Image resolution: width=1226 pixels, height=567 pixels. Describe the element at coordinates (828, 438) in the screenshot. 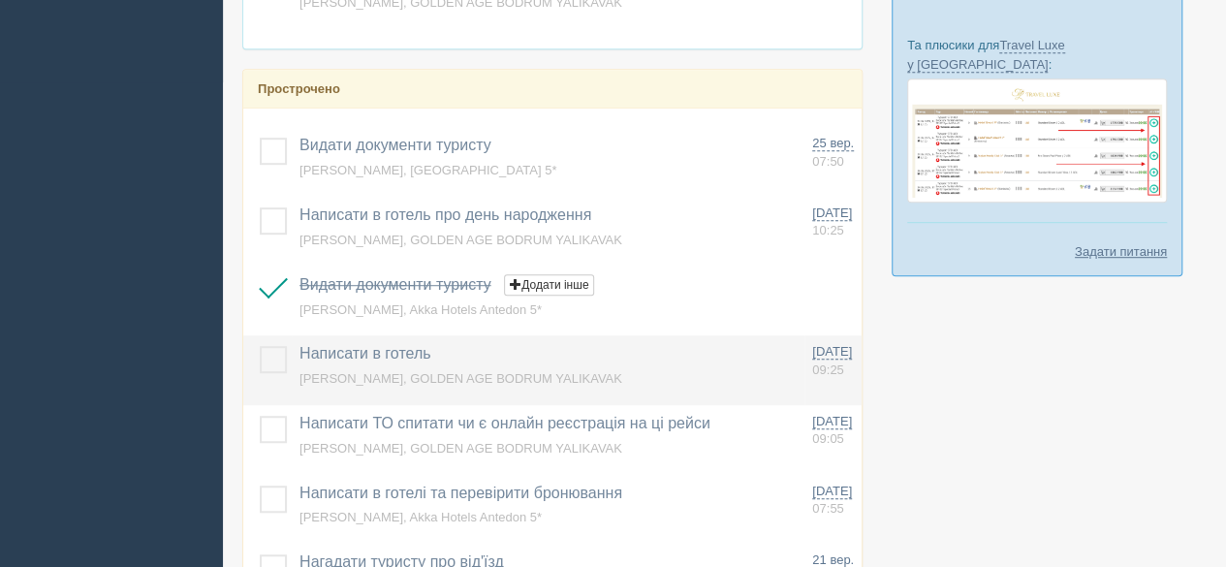

I see `span: 09:05` at that location.